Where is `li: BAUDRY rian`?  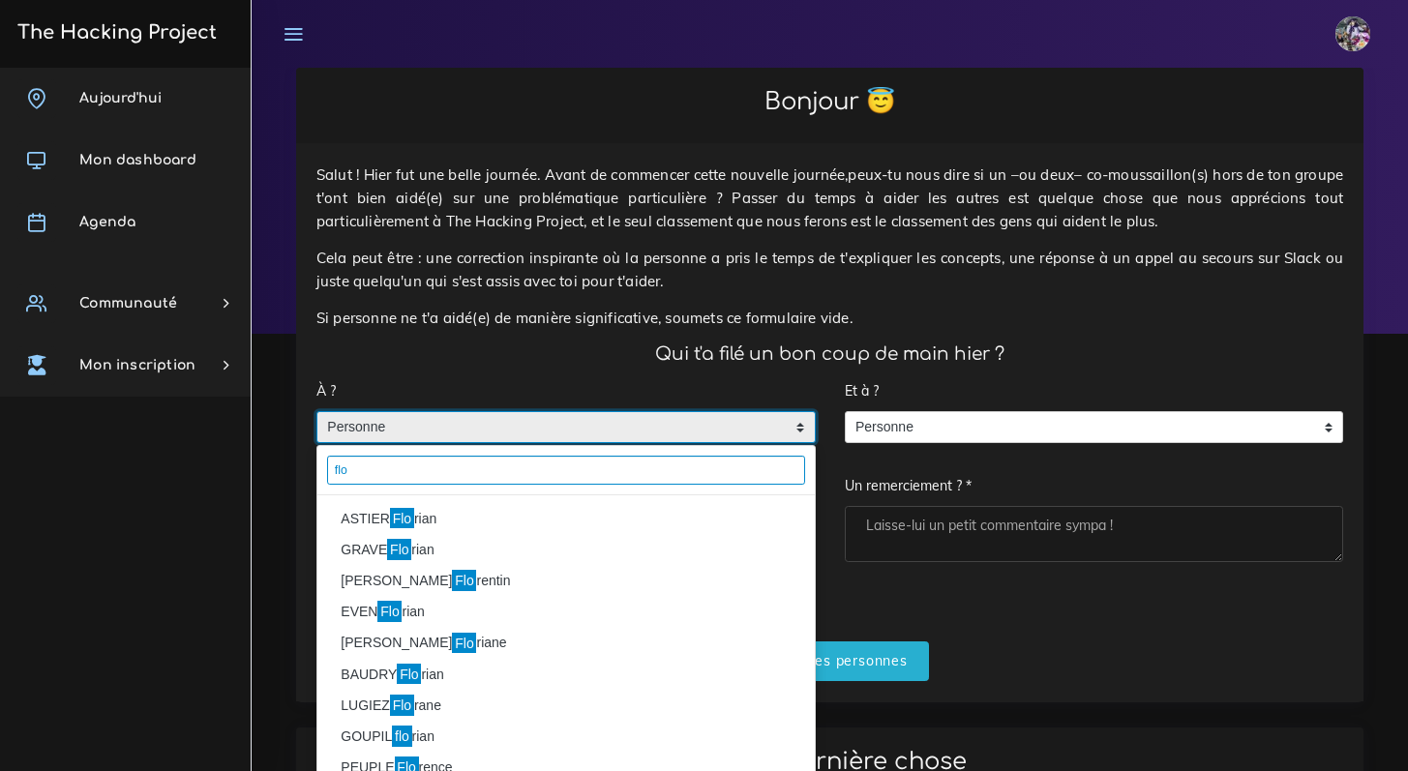
li: BAUDRY rian is located at coordinates (566, 675).